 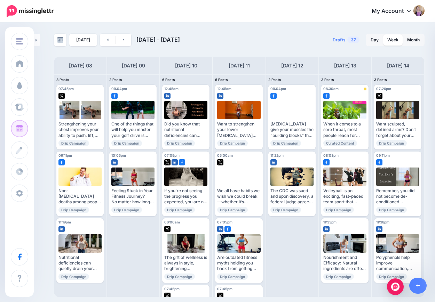 I want to click on div: One of the things that will help you master your golf drive is knowing what to look for in golf d..., so click(x=133, y=130).